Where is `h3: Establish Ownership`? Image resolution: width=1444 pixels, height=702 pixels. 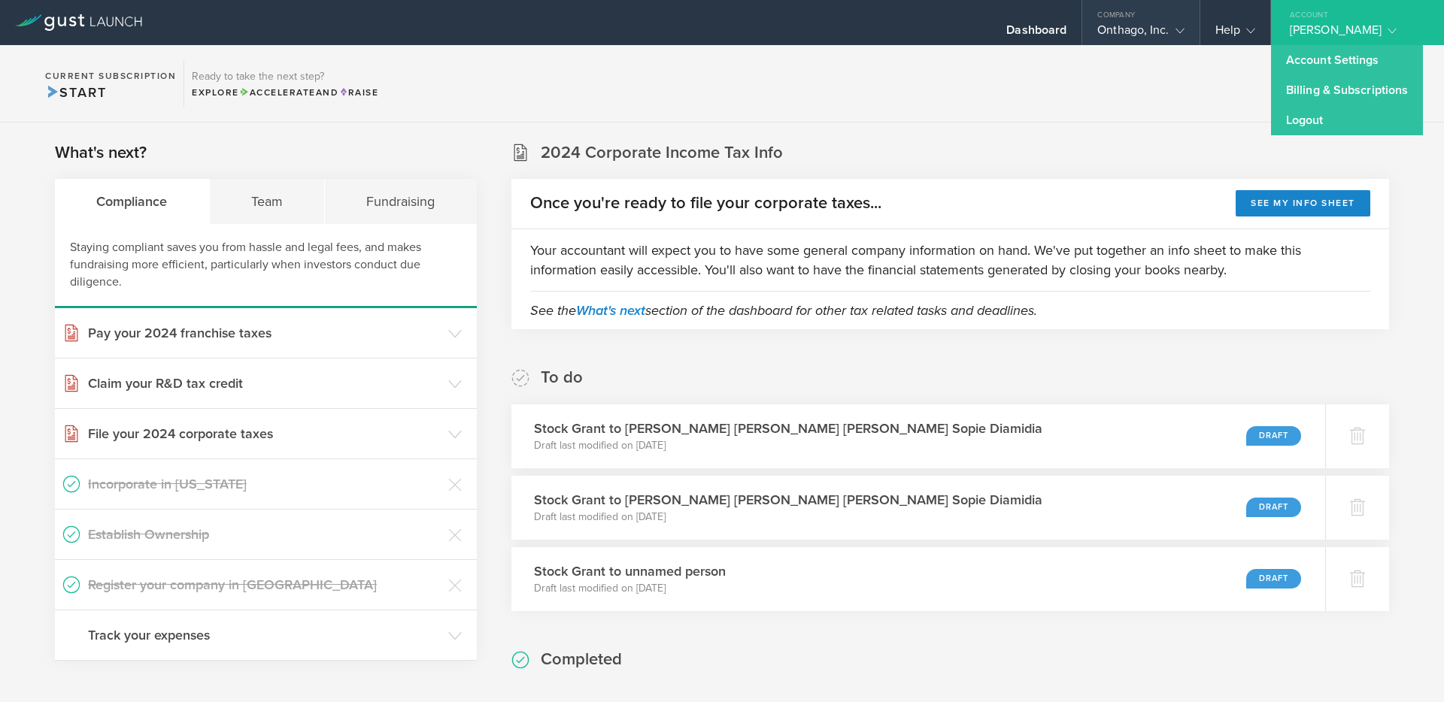
h3: Establish Ownership is located at coordinates (264, 535).